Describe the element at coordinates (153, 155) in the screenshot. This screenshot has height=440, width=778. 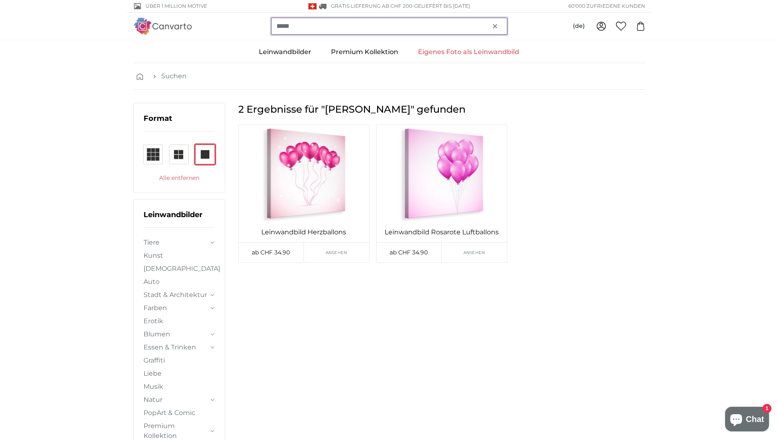
I see `img: filter-9-square_small.jpg` at that location.